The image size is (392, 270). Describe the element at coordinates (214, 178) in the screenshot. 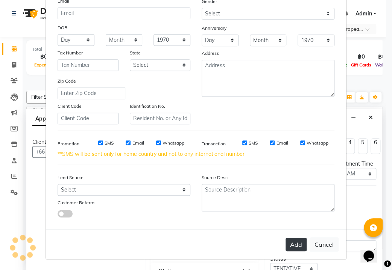

I see `label: Source Desc` at that location.